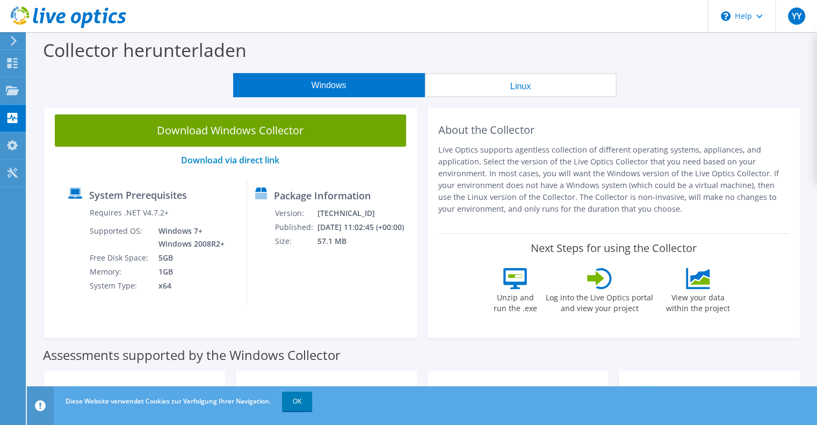 The height and width of the screenshot is (425, 817). What do you see at coordinates (613, 248) in the screenshot?
I see `label: Next Steps for using the Collector` at bounding box center [613, 248].